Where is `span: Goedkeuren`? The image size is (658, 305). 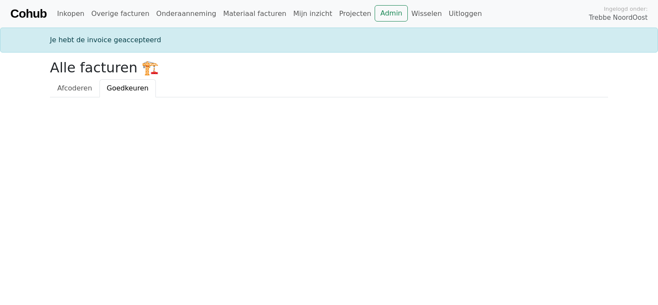 span: Goedkeuren is located at coordinates (127, 88).